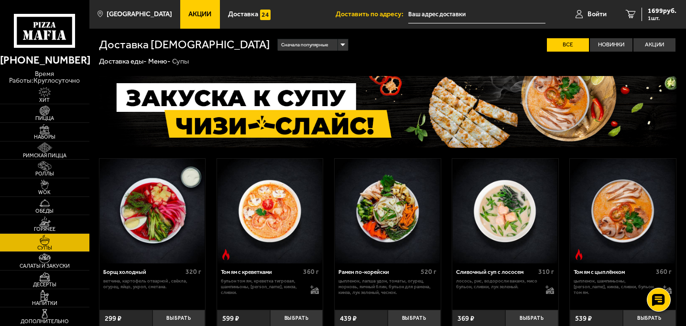  What do you see at coordinates (152, 211) in the screenshot?
I see `img: Борщ холодный` at bounding box center [152, 211].